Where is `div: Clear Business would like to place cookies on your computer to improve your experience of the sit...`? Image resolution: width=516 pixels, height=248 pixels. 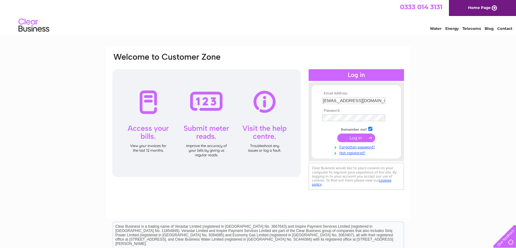 div: Clear Business would like to place cookies on your computer to improve your experience of the sit... is located at coordinates (356, 176).